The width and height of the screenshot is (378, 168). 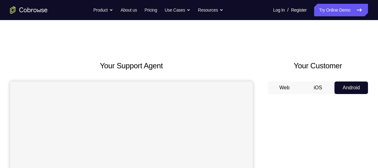 What do you see at coordinates (341, 10) in the screenshot?
I see `a: Try Online Demo` at bounding box center [341, 10].